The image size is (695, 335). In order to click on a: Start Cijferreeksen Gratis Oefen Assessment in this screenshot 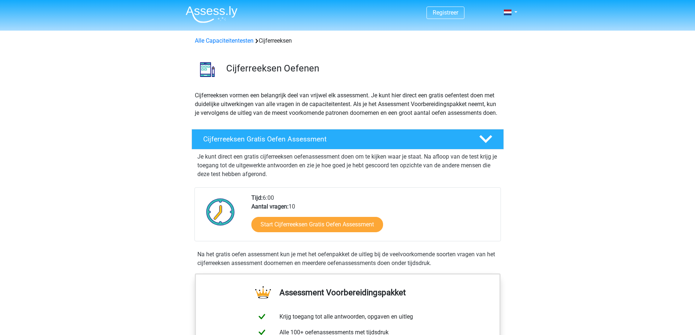, I will do `click(317, 225)`.